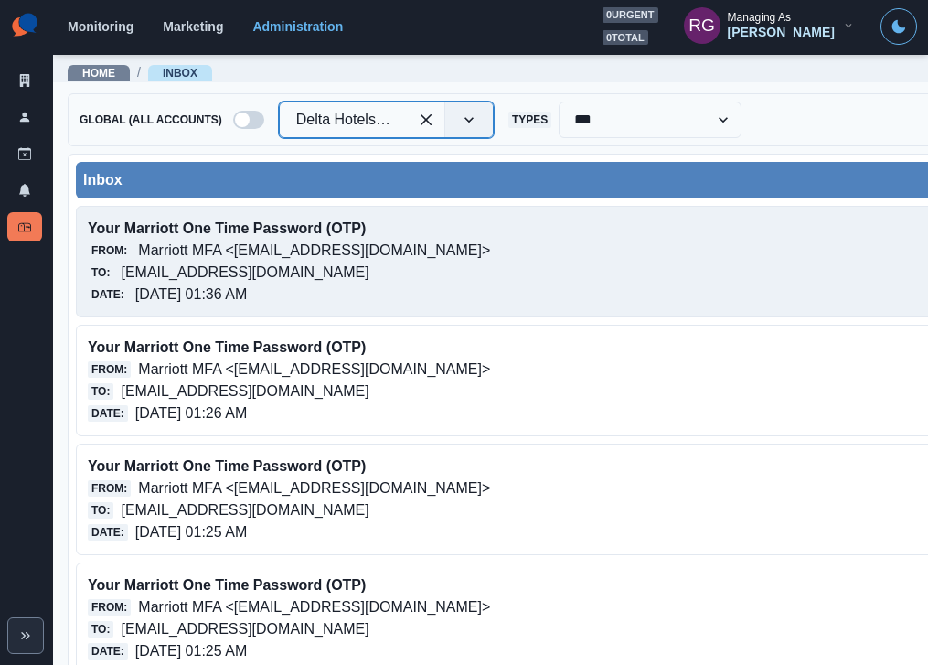  Describe the element at coordinates (630, 15) in the screenshot. I see `span: 0 urgent` at that location.